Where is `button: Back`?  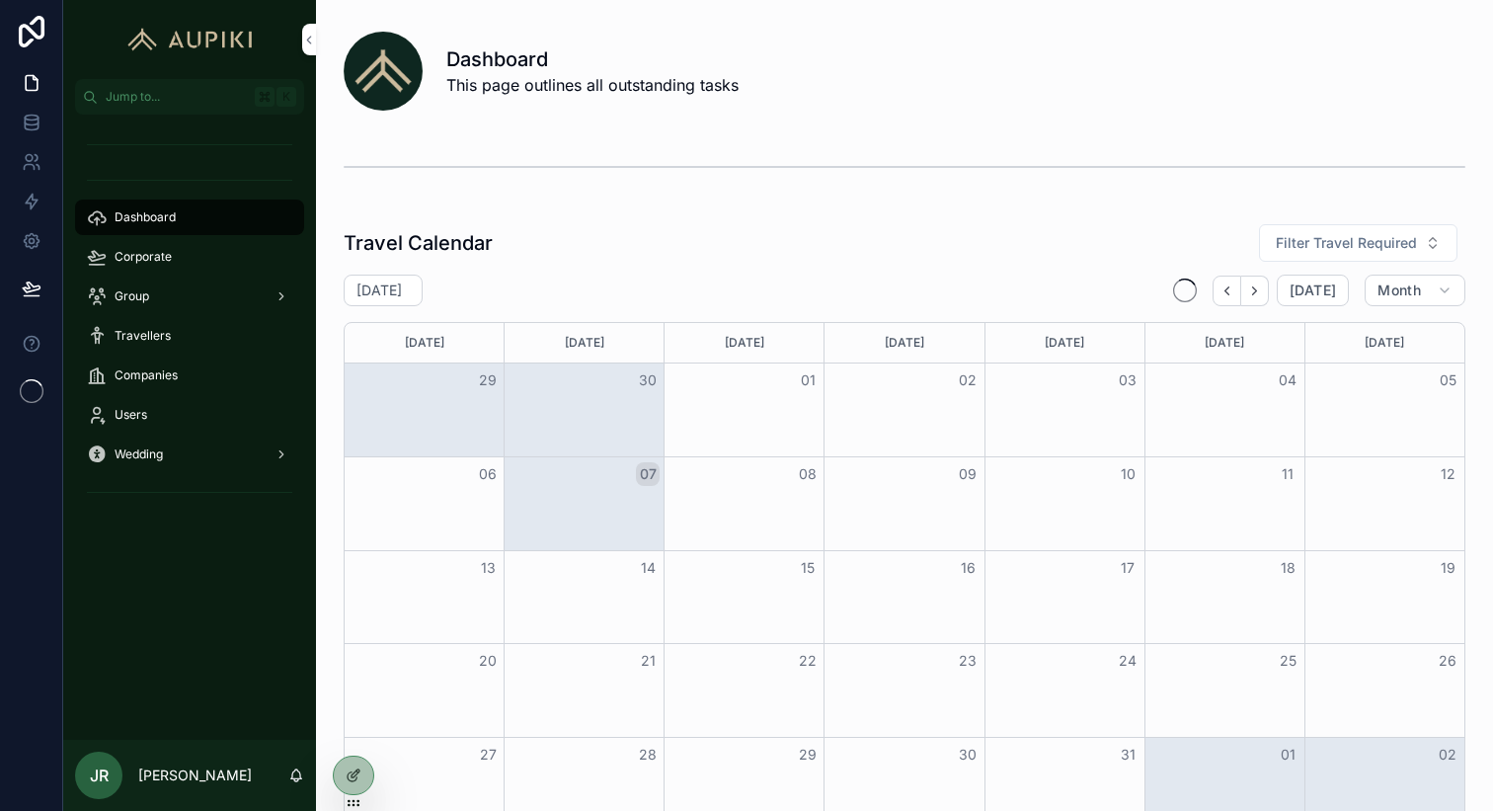
button: Back is located at coordinates (1227, 290).